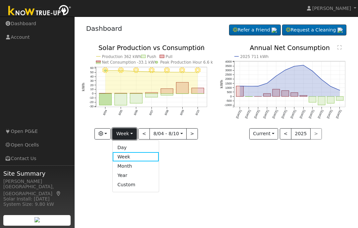  I want to click on text: Solar Production vs Consumption, so click(152, 48).